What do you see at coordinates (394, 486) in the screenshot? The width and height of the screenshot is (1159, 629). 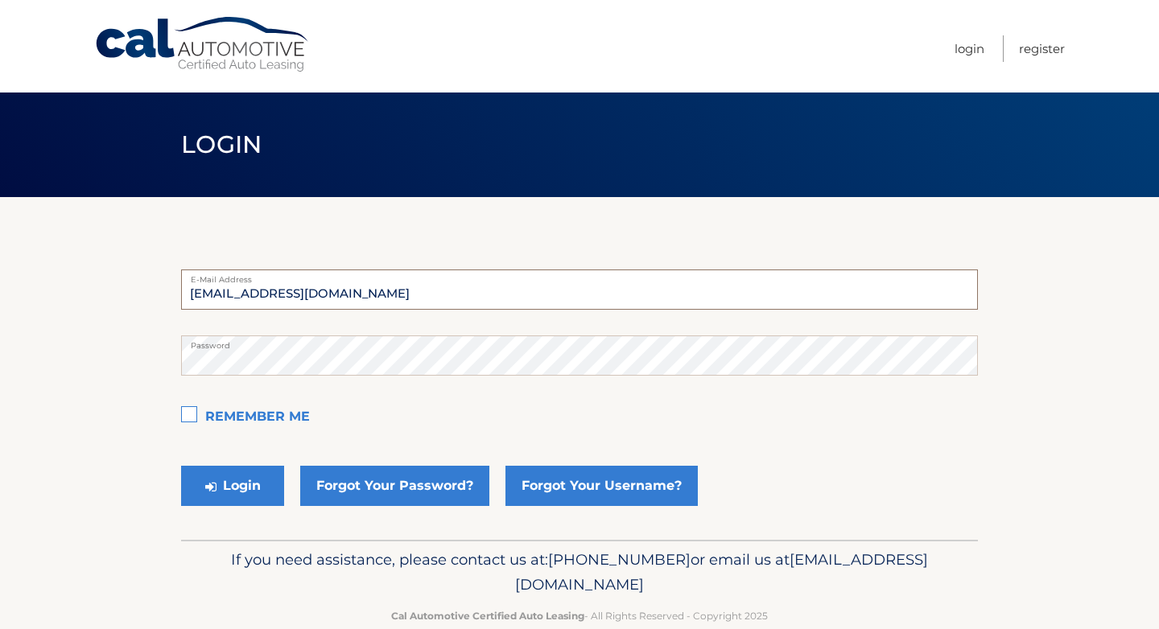 I see `a: Forgot Your Password?` at bounding box center [394, 486].